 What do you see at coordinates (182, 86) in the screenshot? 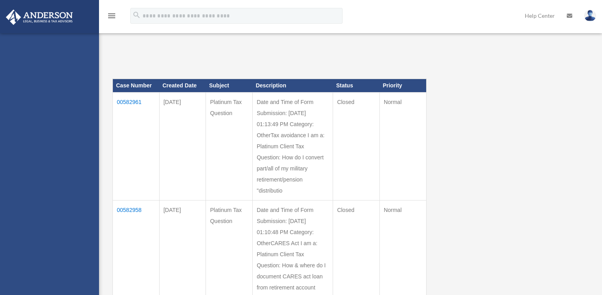
I see `th: Created Date` at bounding box center [182, 86].